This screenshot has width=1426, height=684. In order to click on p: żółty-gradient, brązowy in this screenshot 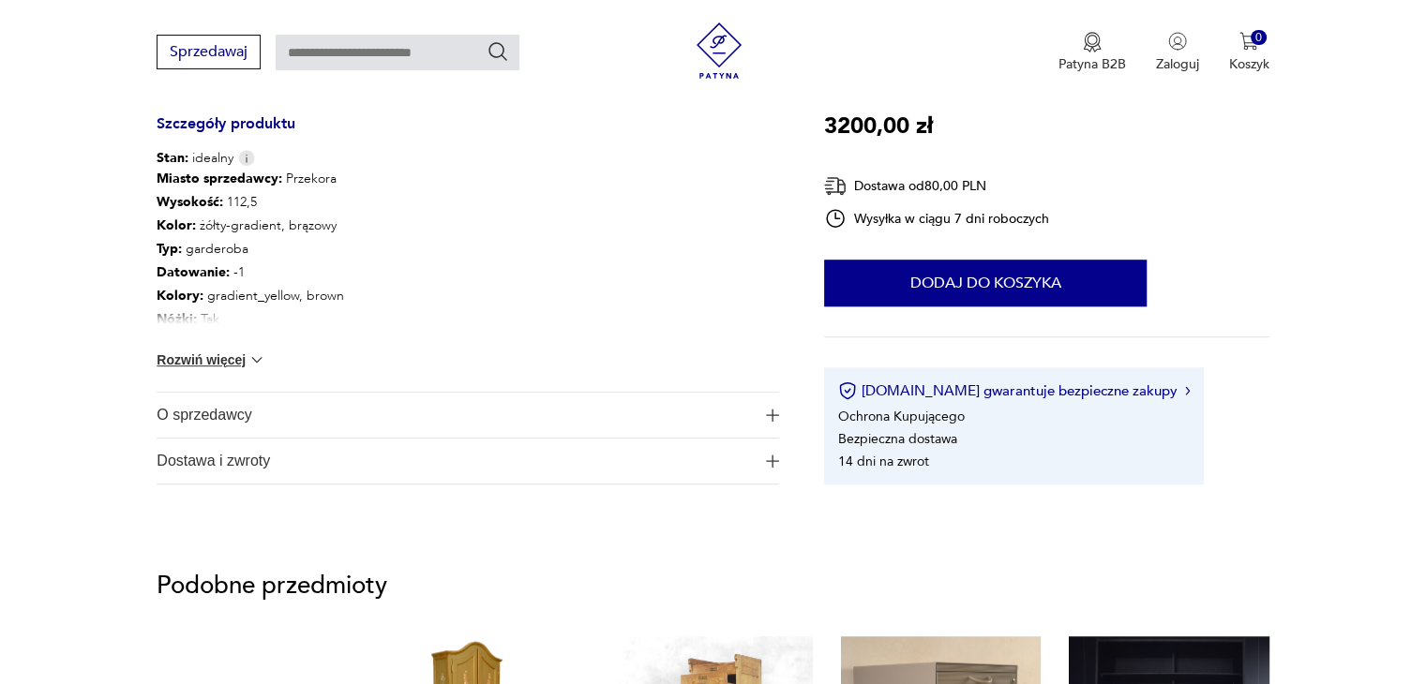, I will do `click(250, 226)`.